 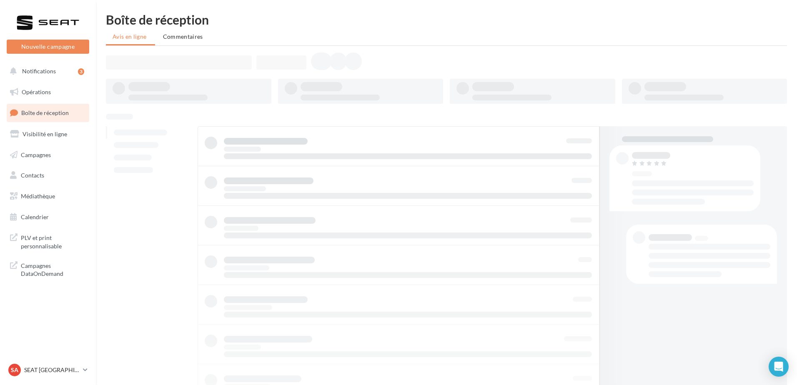 I want to click on a: Campagnes, so click(x=48, y=155).